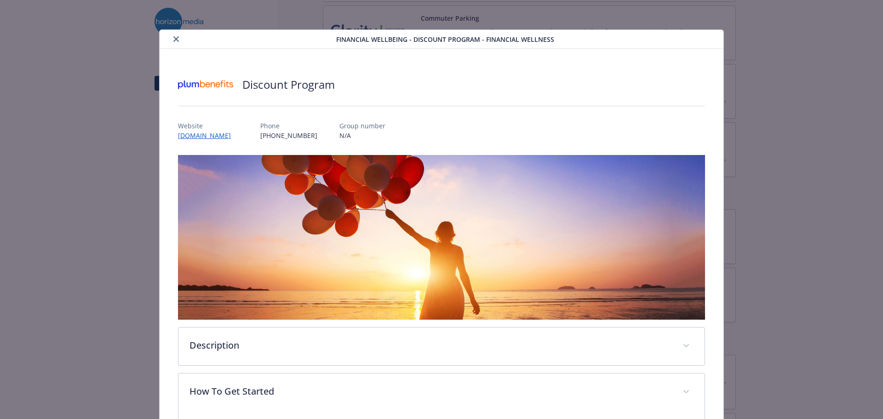 This screenshot has height=419, width=883. I want to click on p: Website, so click(208, 126).